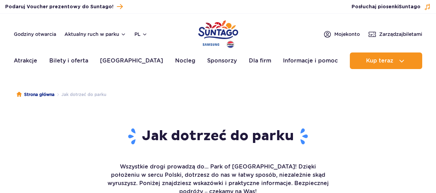 The height and width of the screenshot is (193, 436). Describe the element at coordinates (222, 61) in the screenshot. I see `a: Sponsorzy` at that location.